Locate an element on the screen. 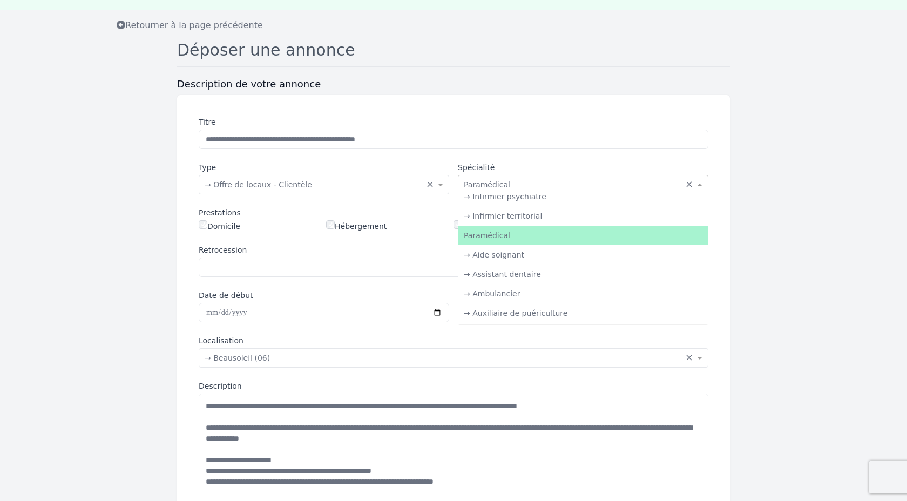 This screenshot has height=501, width=907. div: → Audioprothésiste is located at coordinates (583, 332).